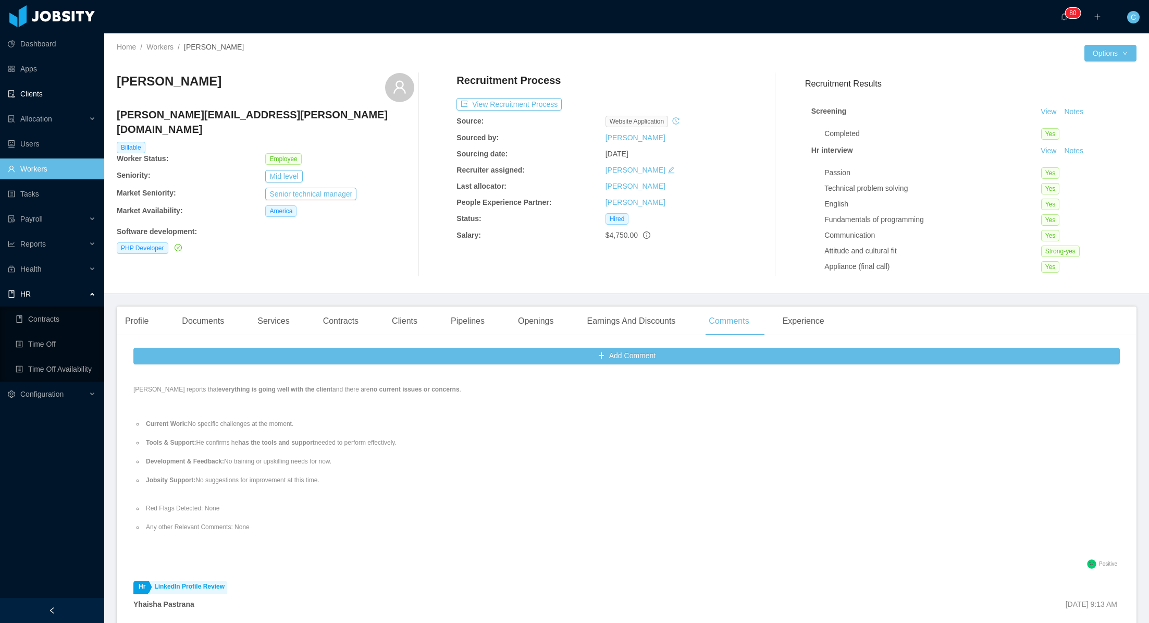 This screenshot has height=623, width=1149. I want to click on b: Worker Status:, so click(142, 158).